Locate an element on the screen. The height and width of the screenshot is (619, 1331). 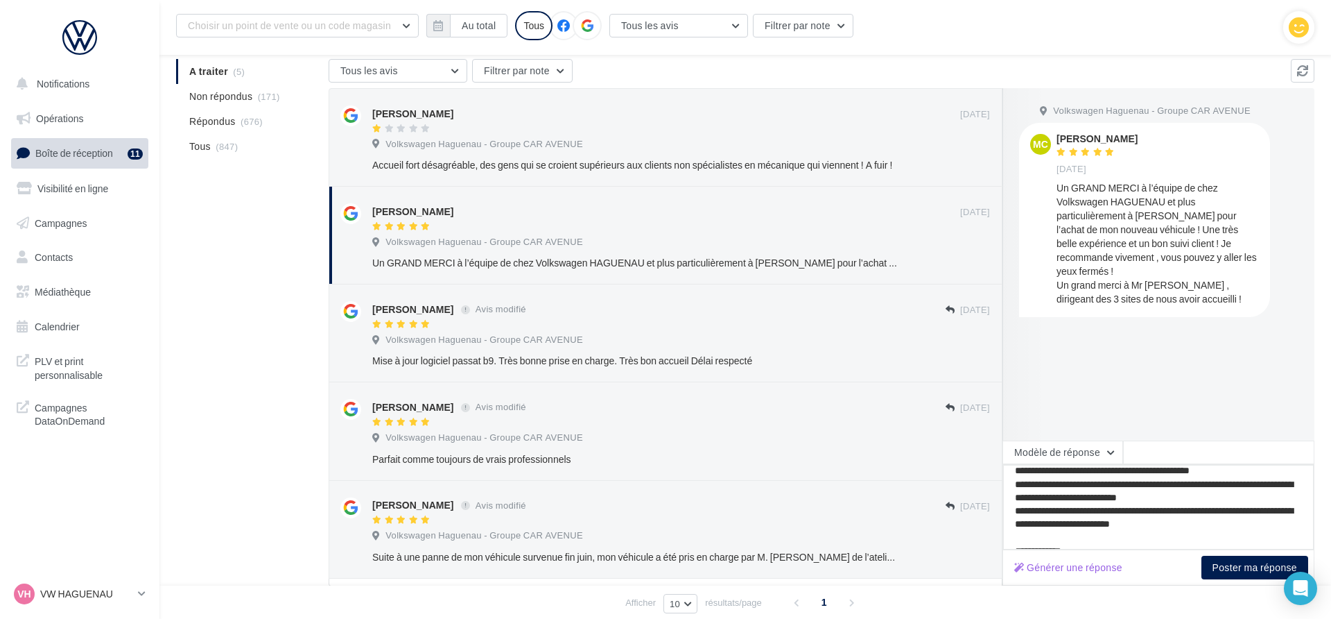
span: Campagnes DataOnDemand is located at coordinates (89, 413).